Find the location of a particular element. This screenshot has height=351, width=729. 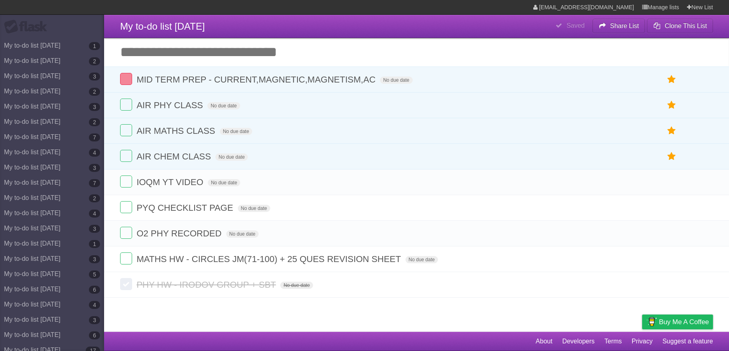

span: MATHS HW - CIRCLES JM(71-100) + 25 QUES REVISION SHEET is located at coordinates (269, 259).